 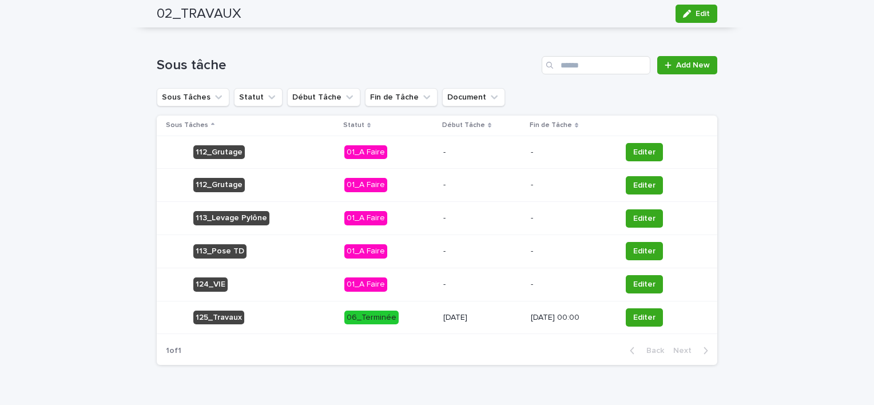 What do you see at coordinates (703, 14) in the screenshot?
I see `span: Edit` at bounding box center [703, 14].